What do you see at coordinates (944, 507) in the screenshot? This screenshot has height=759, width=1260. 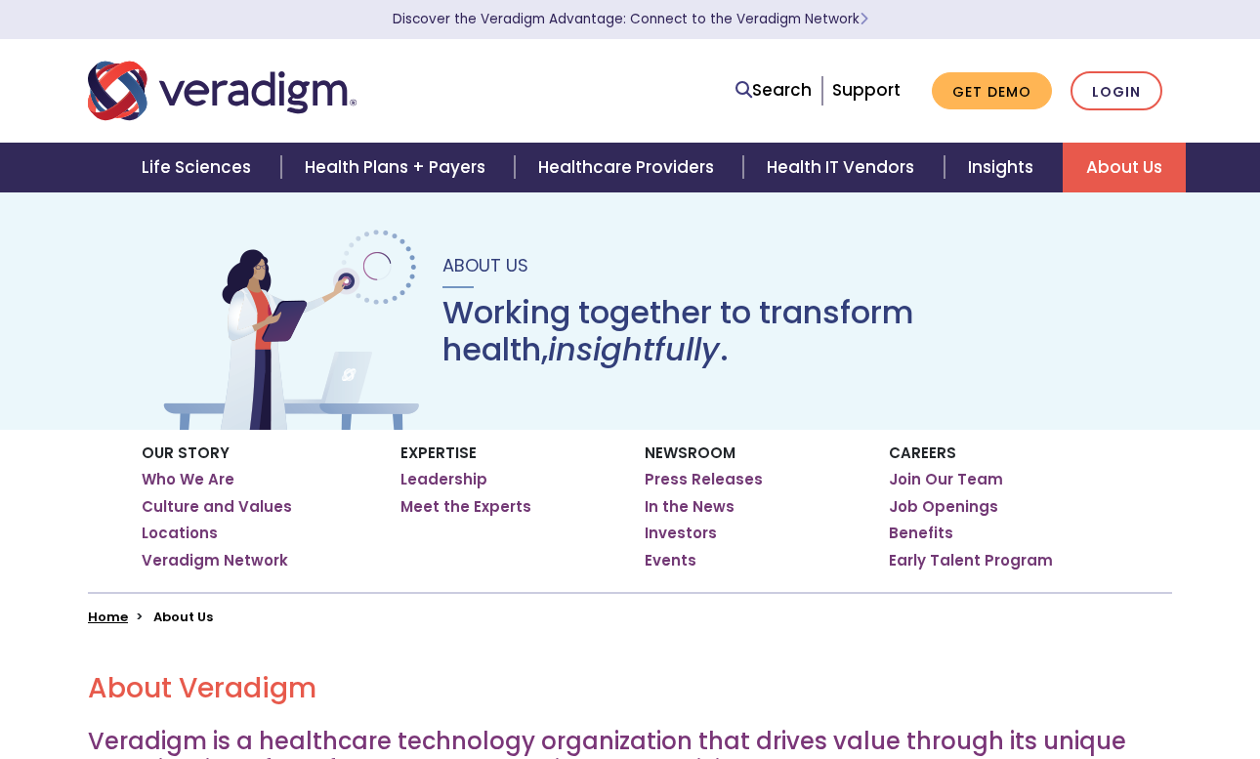 I see `a: Job Openings` at bounding box center [944, 507].